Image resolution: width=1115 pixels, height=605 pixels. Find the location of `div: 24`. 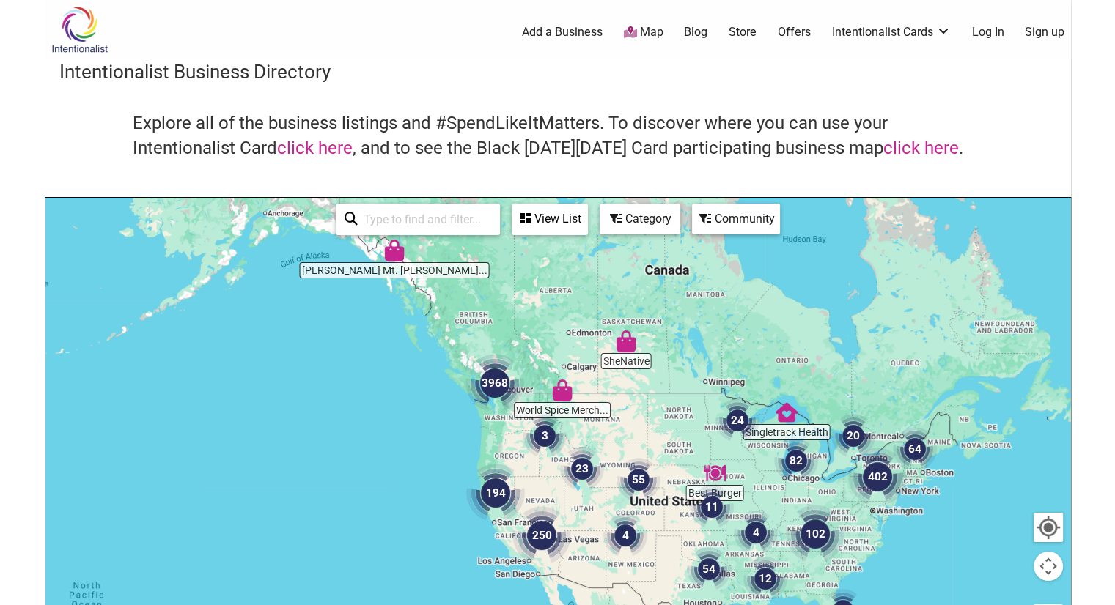

div: 24 is located at coordinates (737, 421).